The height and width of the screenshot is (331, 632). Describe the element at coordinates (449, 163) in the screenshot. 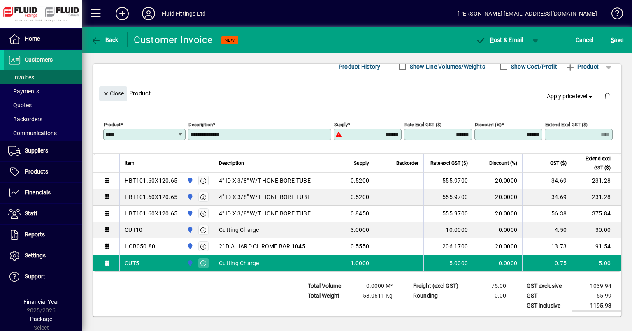

I see `span: Rate excl GST ($)` at that location.